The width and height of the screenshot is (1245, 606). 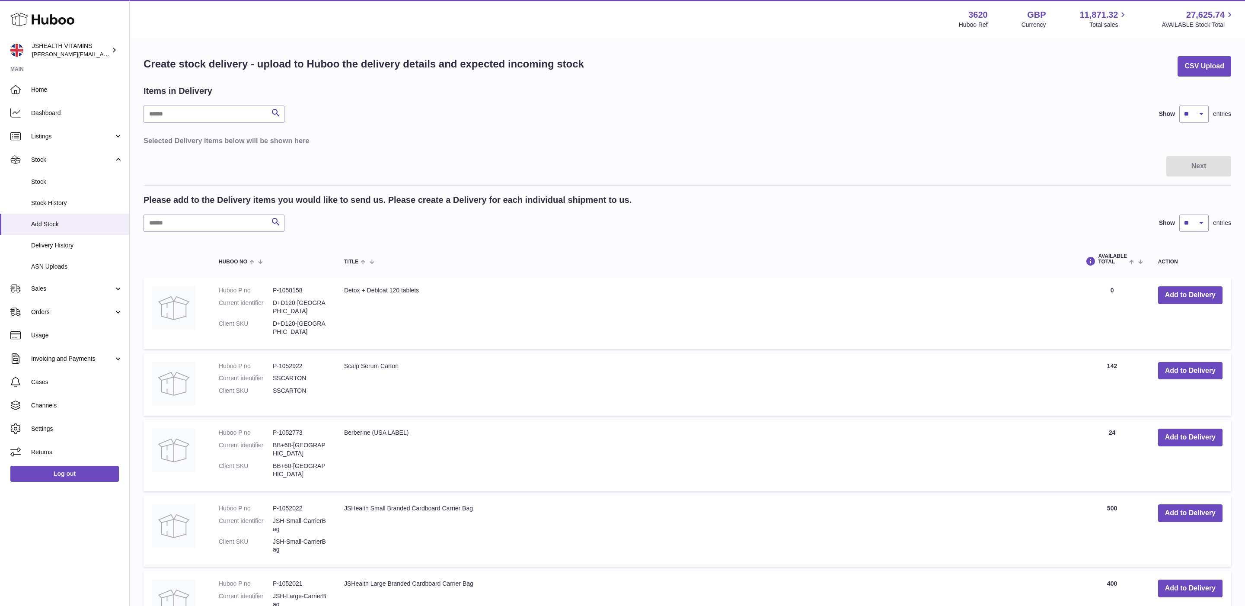 I want to click on span: Stock History, so click(x=77, y=203).